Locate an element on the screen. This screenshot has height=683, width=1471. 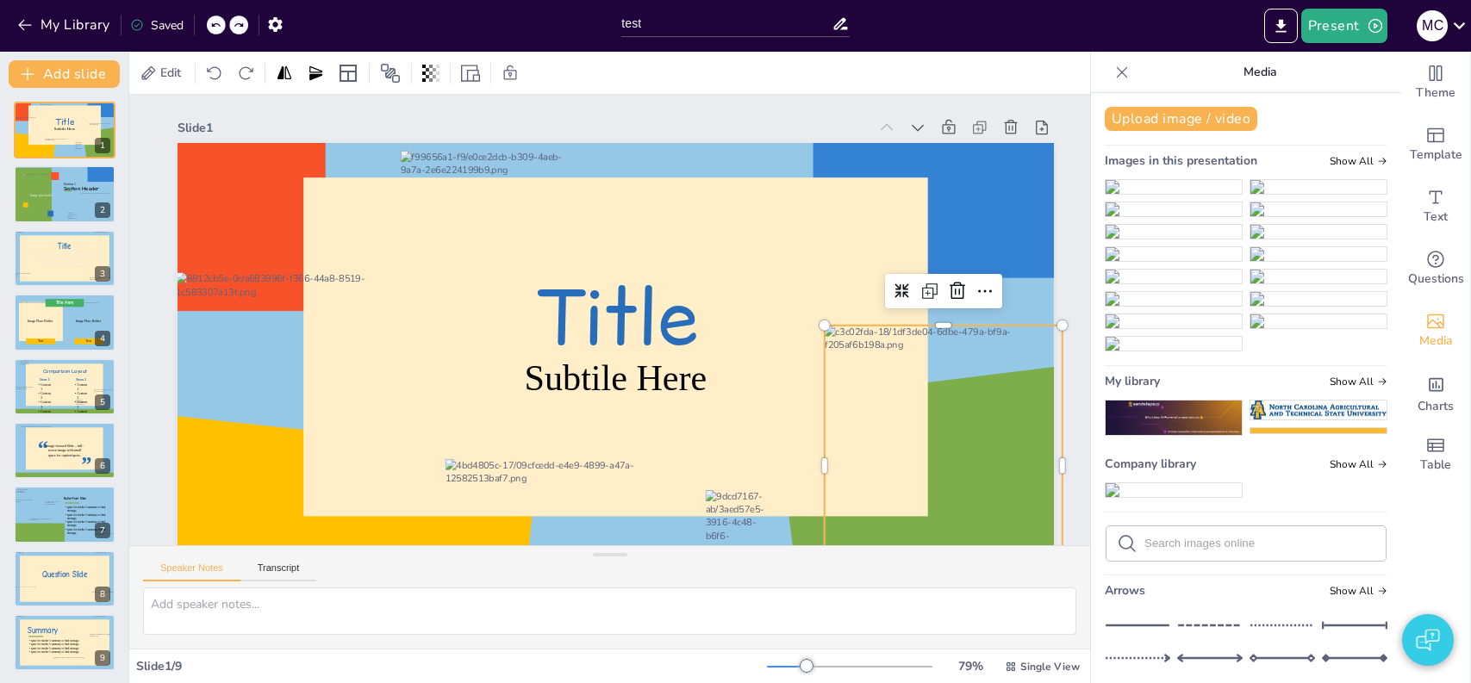
div: Saved is located at coordinates (157, 25).